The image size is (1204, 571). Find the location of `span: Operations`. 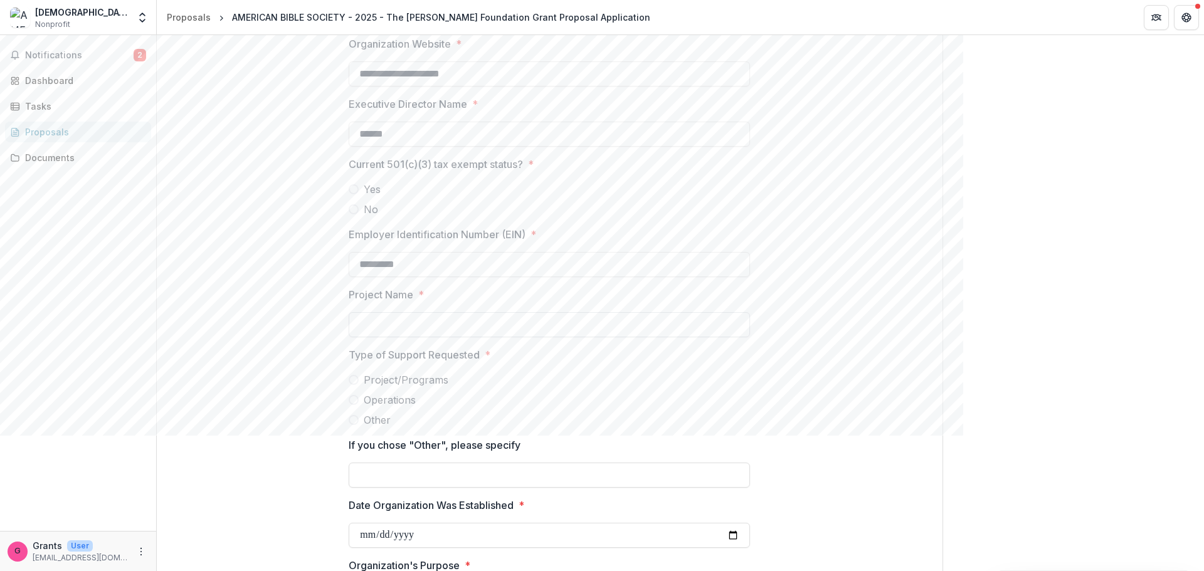

span: Operations is located at coordinates (389, 400).